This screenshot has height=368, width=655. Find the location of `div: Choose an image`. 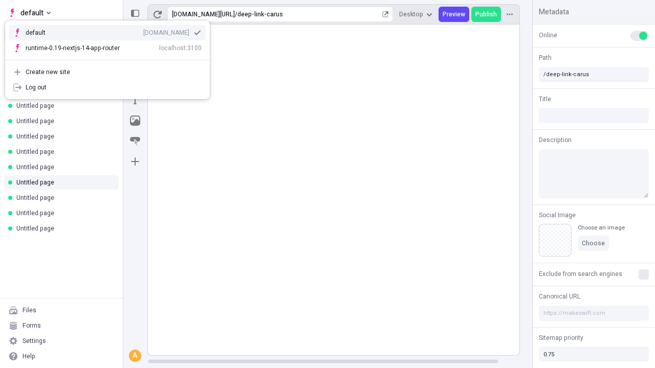

div: Choose an image is located at coordinates (601, 228).